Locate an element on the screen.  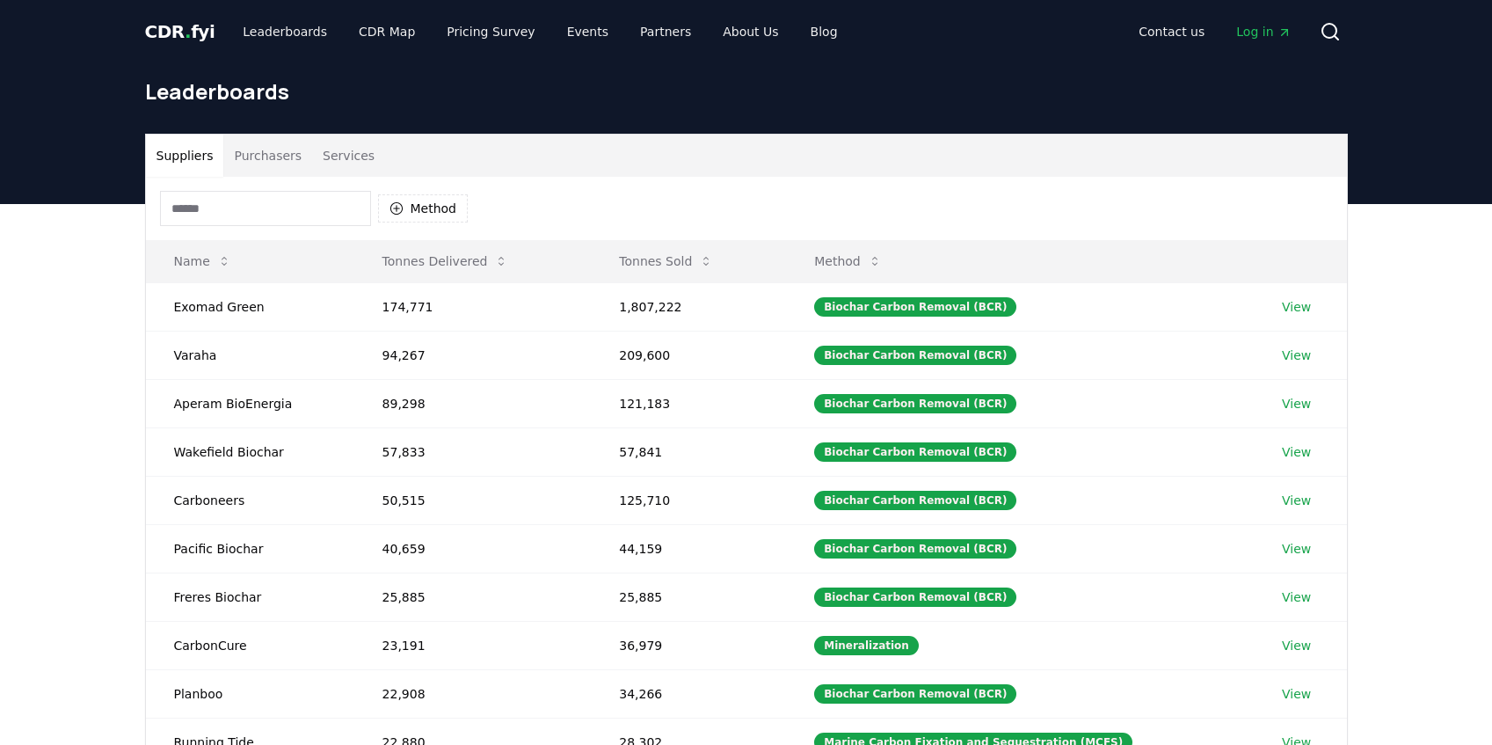
span: CDR fyi is located at coordinates (180, 32).